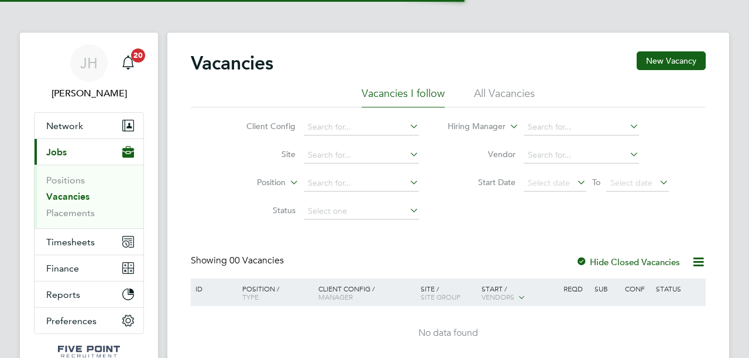 This screenshot has width=749, height=358. I want to click on button: Reports, so click(89, 295).